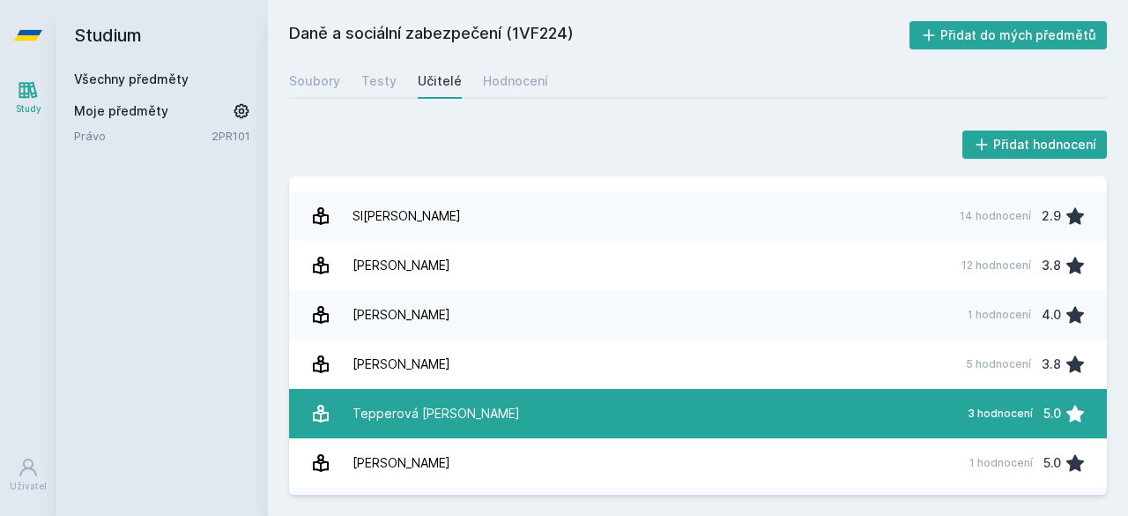 Image resolution: width=1128 pixels, height=516 pixels. Describe the element at coordinates (28, 486) in the screenshot. I see `div: Uživatel` at that location.